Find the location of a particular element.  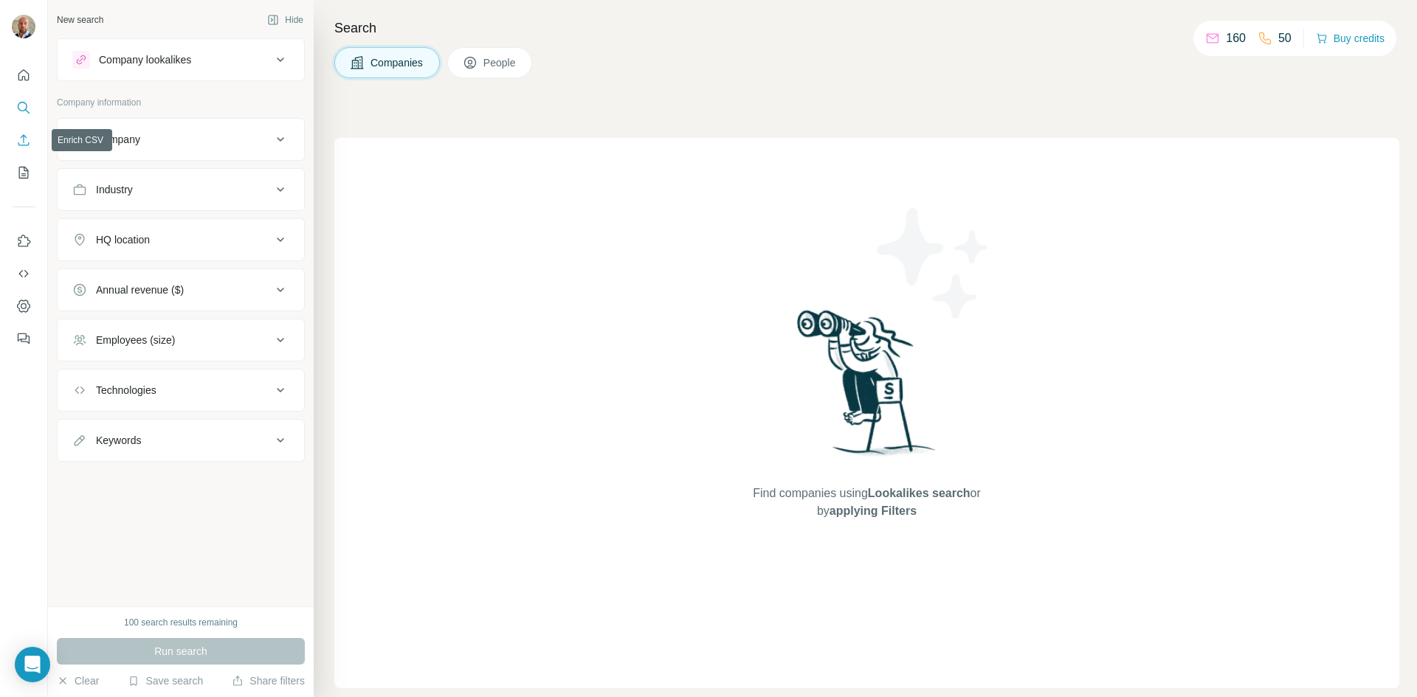

p: Company information is located at coordinates (181, 103).